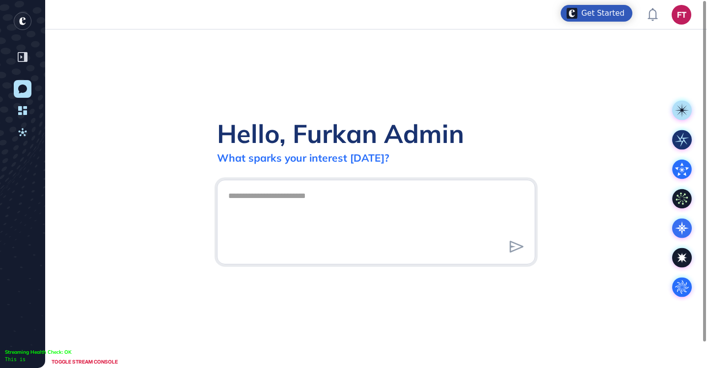 The width and height of the screenshot is (707, 368). Describe the element at coordinates (603, 13) in the screenshot. I see `div: Get Started` at that location.